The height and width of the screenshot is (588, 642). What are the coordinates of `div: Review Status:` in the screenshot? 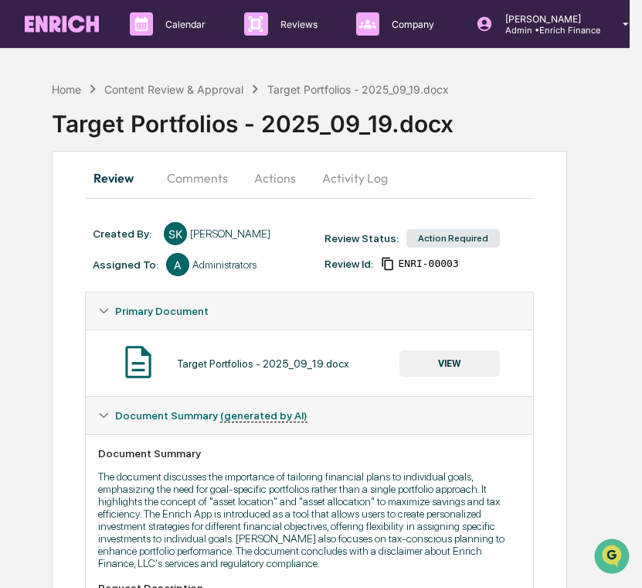 It's located at (362, 238).